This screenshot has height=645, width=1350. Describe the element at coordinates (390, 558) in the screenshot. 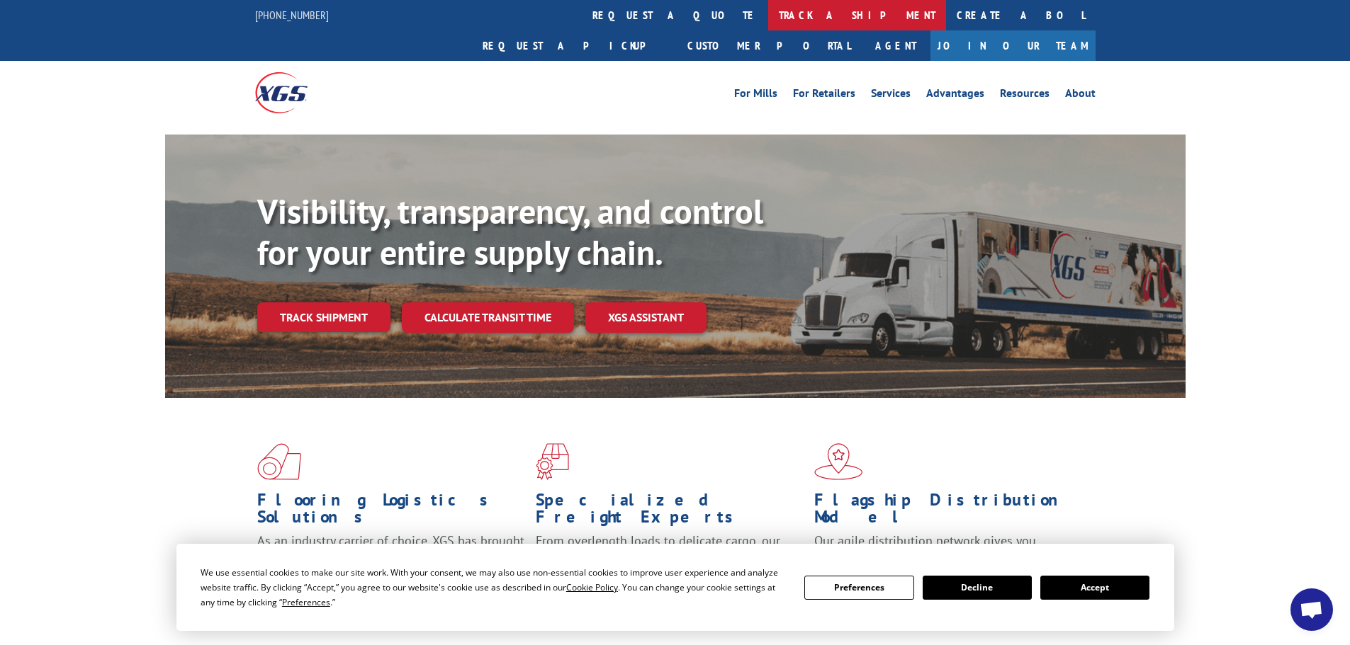

I see `span: As an industry carrier of choice, XGS has brought innovation and dedication to flooring logistics...` at that location.